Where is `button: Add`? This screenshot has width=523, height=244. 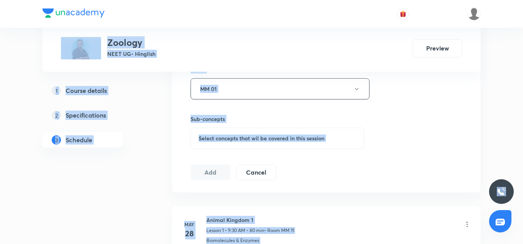
button: Add is located at coordinates (210, 172).